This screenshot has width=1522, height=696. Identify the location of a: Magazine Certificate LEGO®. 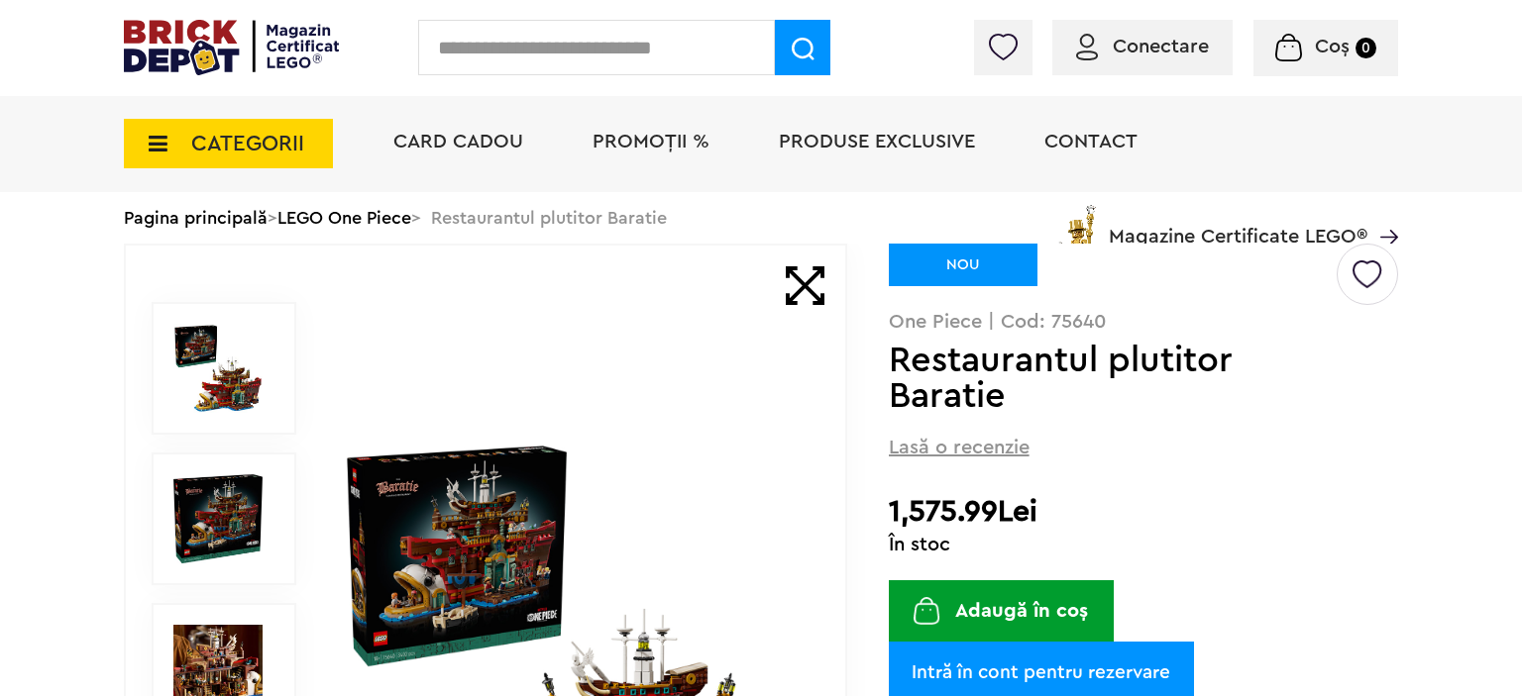
(1382, 211).